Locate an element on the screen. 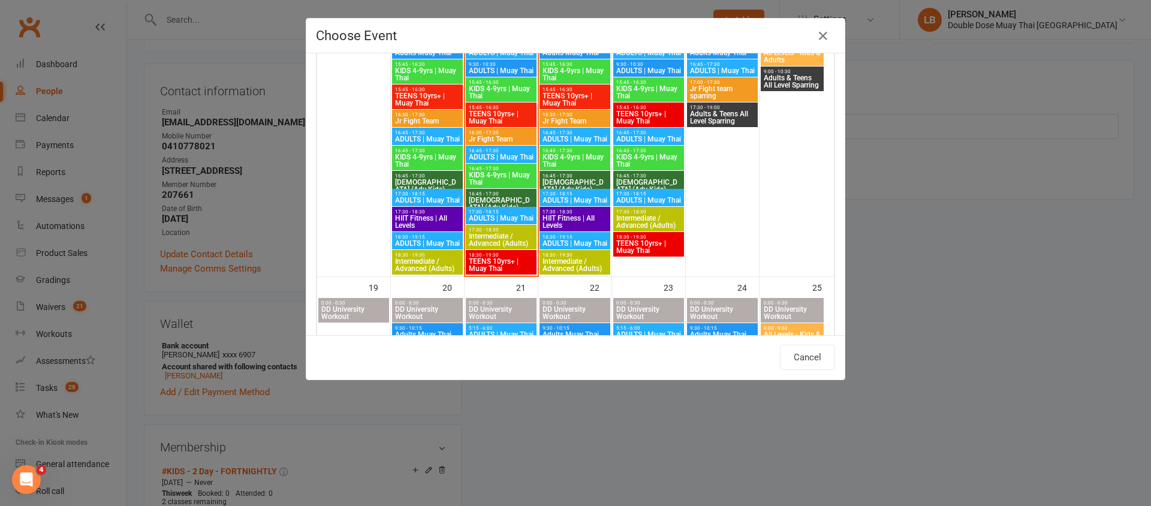 The height and width of the screenshot is (506, 1151). span: 17:00 - 17:30 is located at coordinates (723, 82).